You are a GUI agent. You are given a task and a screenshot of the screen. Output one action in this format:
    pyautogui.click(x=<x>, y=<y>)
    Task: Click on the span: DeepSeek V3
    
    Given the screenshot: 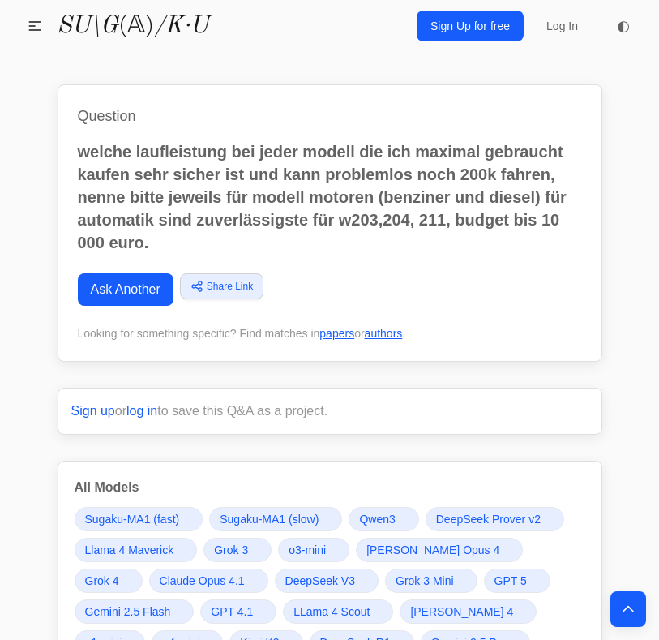 What is the action you would take?
    pyautogui.click(x=320, y=580)
    